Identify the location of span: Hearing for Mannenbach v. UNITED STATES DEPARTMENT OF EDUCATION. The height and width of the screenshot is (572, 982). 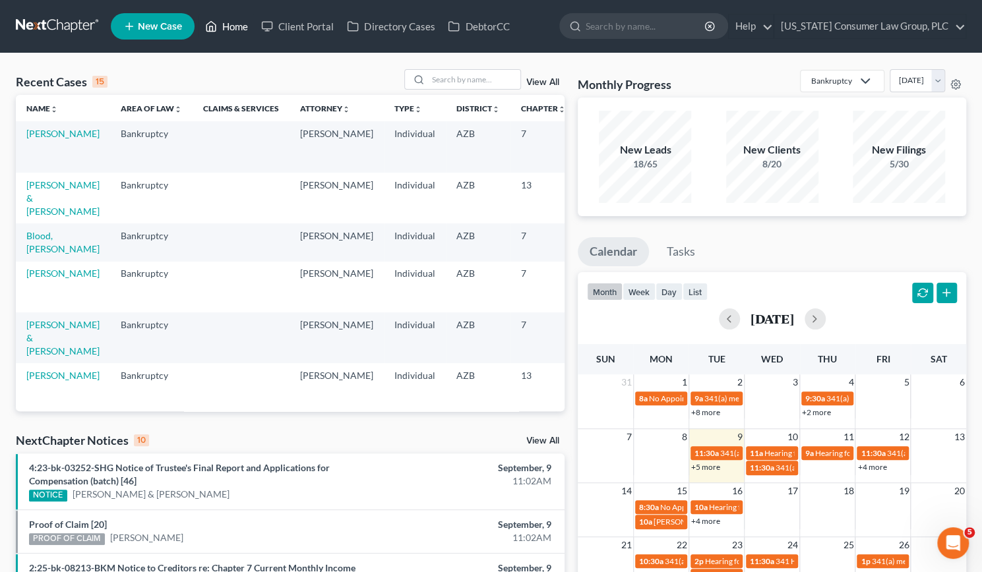
(837, 561).